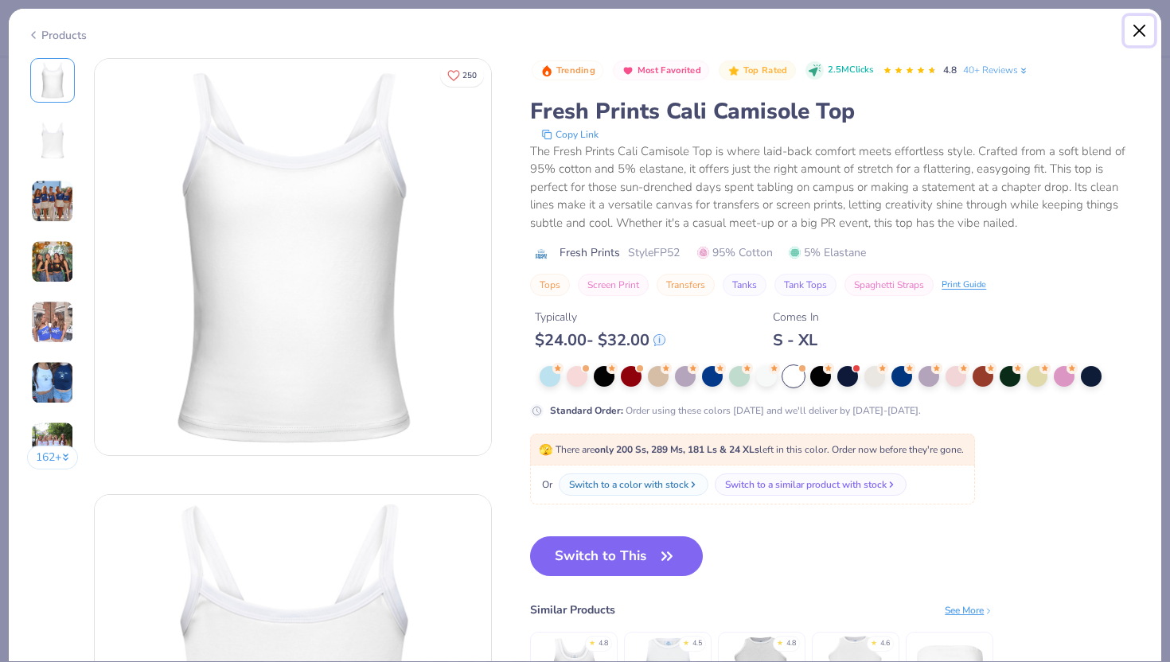 This screenshot has width=1170, height=662. Describe the element at coordinates (889, 285) in the screenshot. I see `button: Spaghetti Straps` at that location.